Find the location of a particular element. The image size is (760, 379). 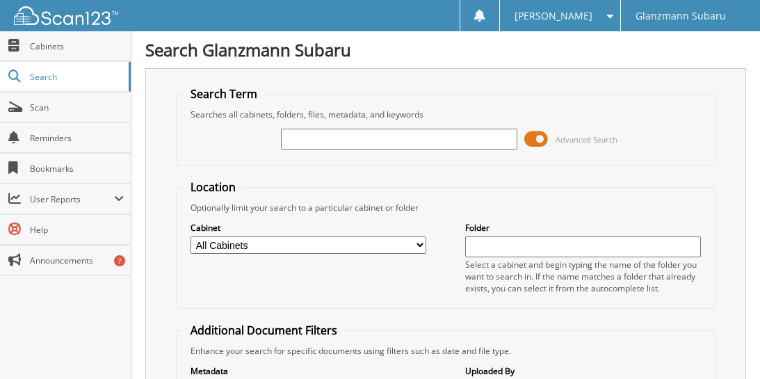

span: User Reports is located at coordinates (72, 199).